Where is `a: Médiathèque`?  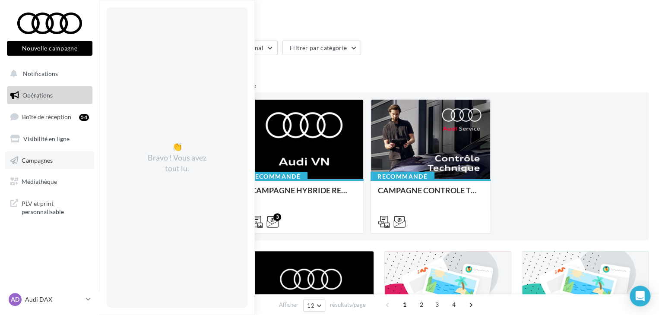 a: Médiathèque is located at coordinates (50, 182).